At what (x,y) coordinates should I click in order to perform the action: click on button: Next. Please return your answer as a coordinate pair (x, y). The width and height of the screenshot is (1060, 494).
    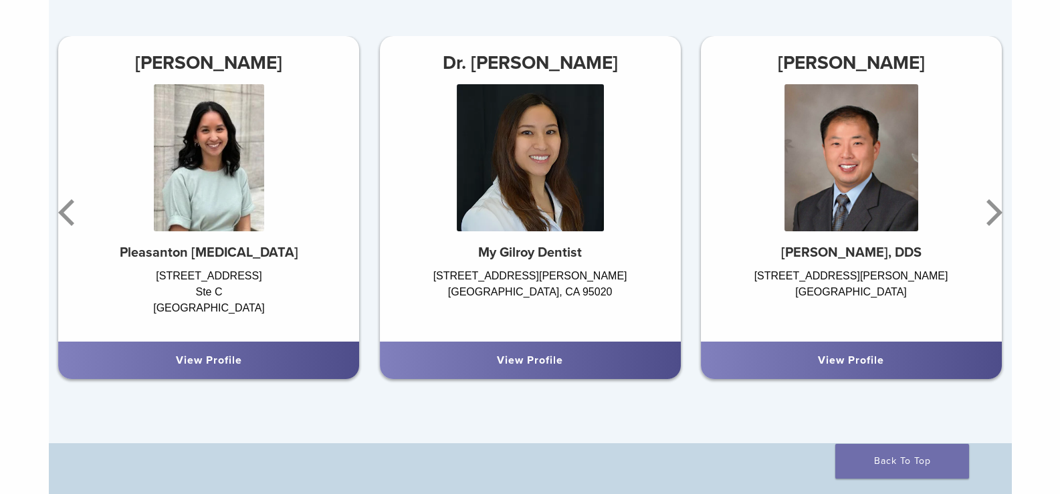
    Looking at the image, I should click on (991, 213).